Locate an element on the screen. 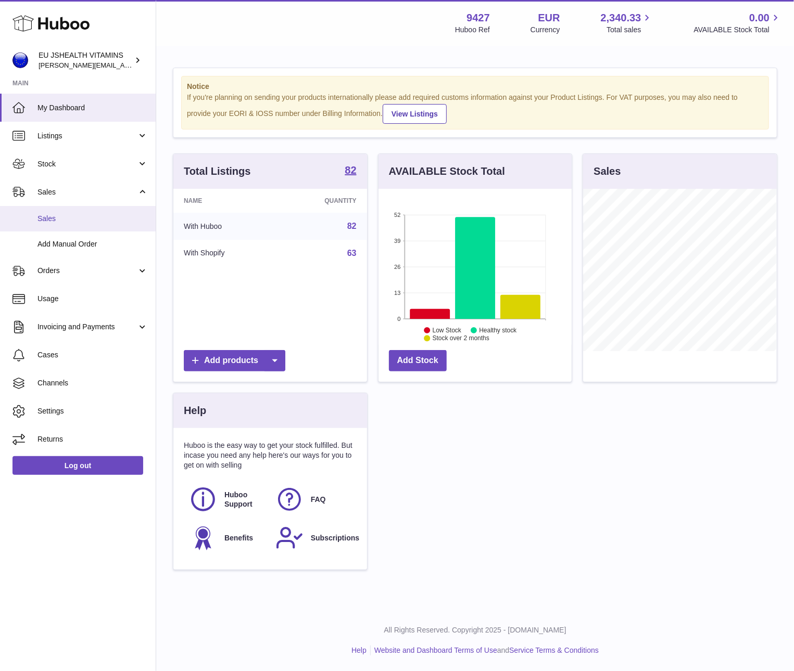 The image size is (794, 671). a: 0.00 AVAILABLE Stock Total is located at coordinates (737, 23).